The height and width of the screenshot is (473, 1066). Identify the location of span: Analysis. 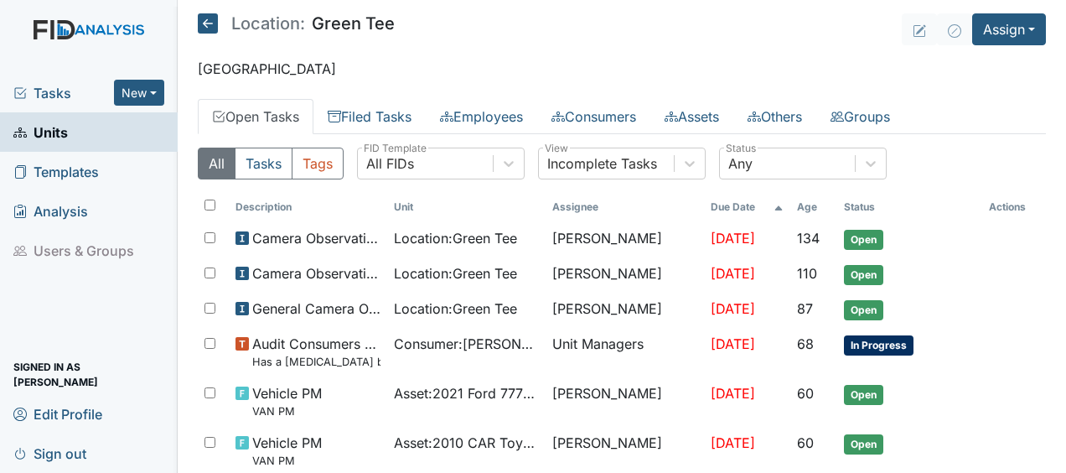
(50, 210).